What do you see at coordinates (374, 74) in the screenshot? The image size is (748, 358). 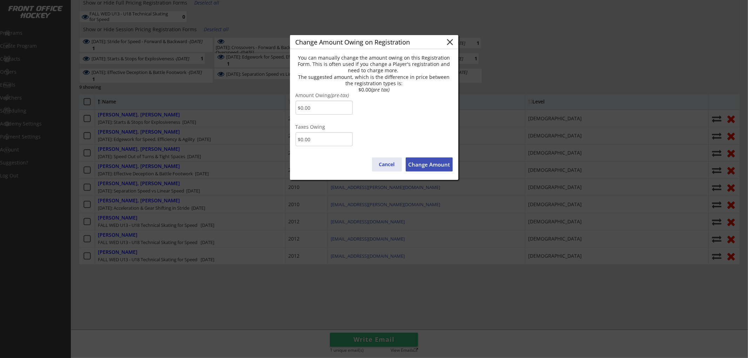 I see `div: You can manually change the amount owing on this Registration Form. This is often used if you cha...` at bounding box center [374, 74].